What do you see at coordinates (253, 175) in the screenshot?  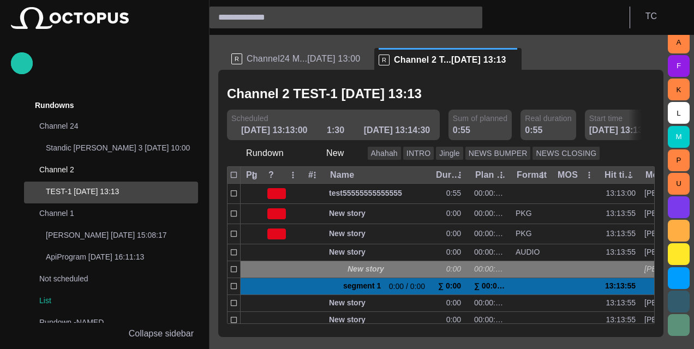 I see `button: Pg column menu` at bounding box center [253, 175].